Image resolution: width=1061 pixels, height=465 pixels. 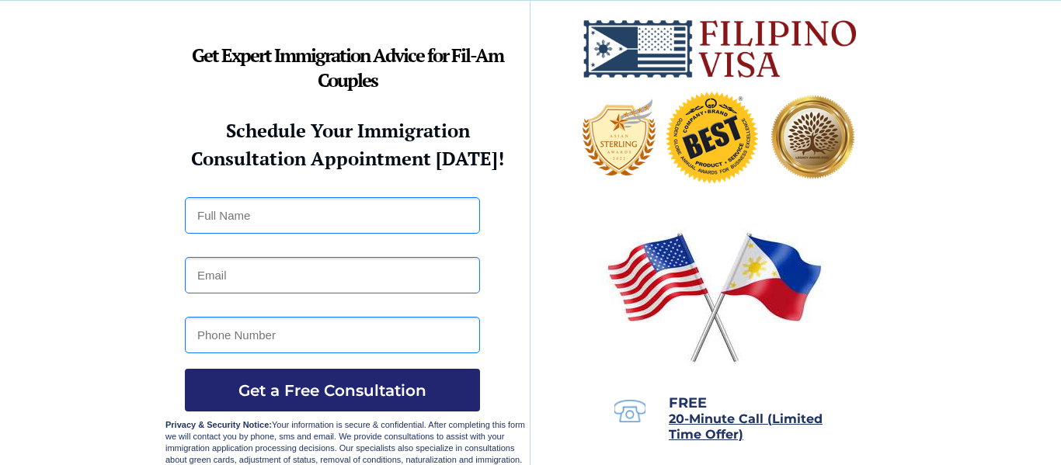 What do you see at coordinates (687, 403) in the screenshot?
I see `span: FREE` at bounding box center [687, 403].